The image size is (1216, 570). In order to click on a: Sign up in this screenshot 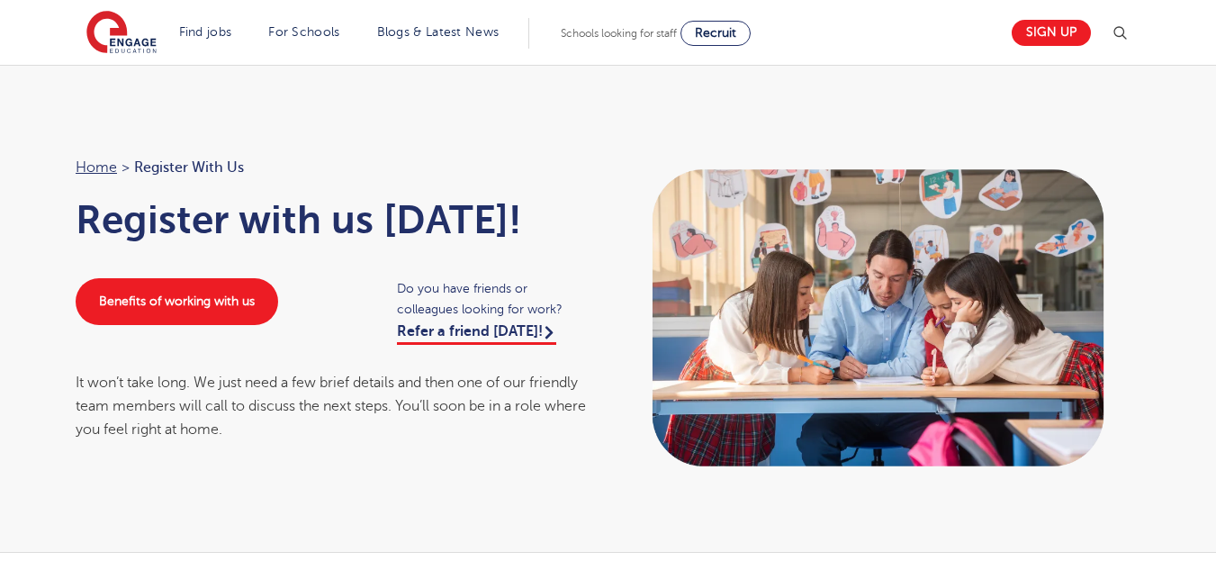, I will do `click(1051, 32)`.